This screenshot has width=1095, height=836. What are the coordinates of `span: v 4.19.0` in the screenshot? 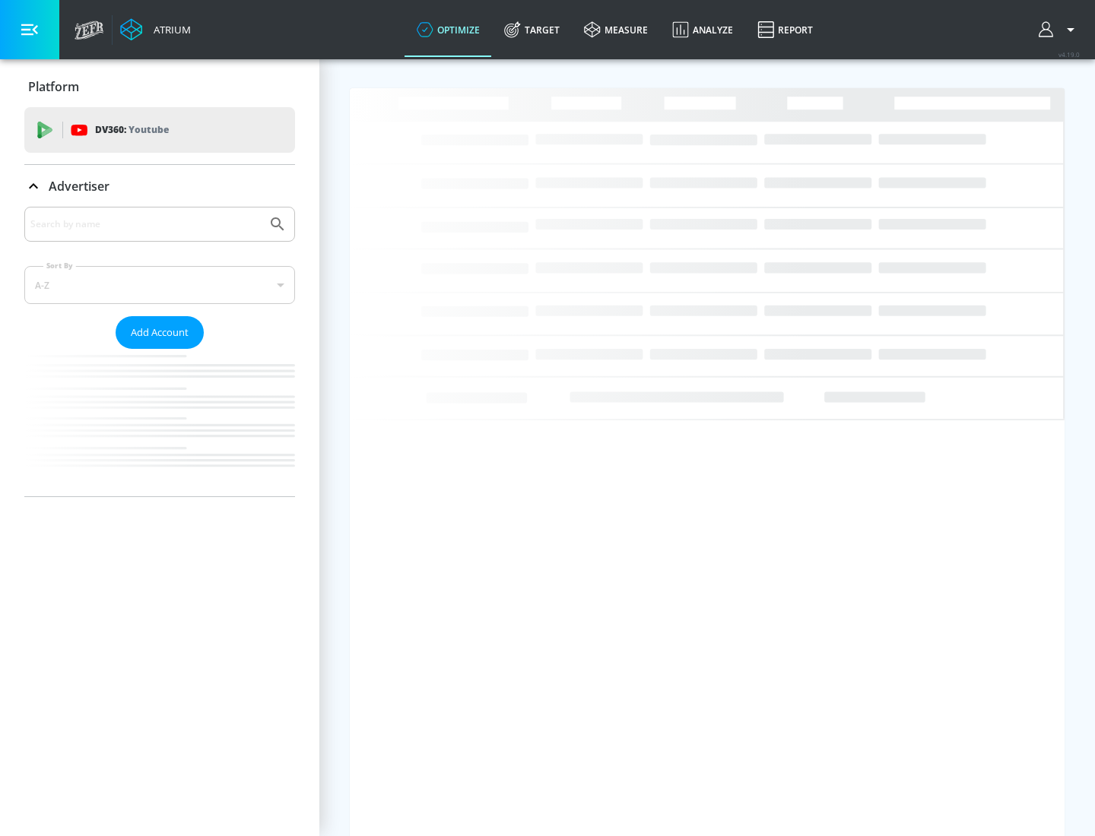 It's located at (1069, 54).